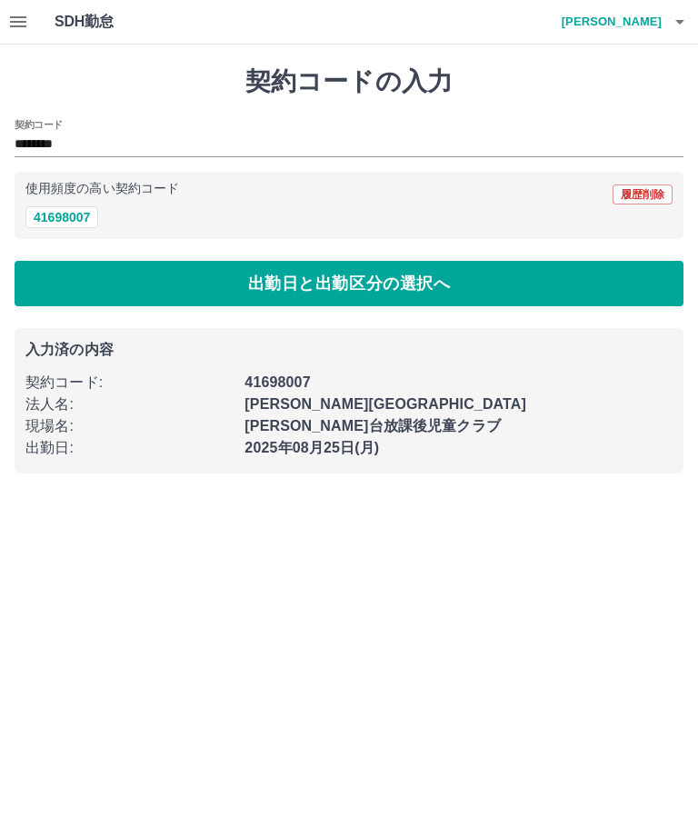 The height and width of the screenshot is (837, 698). Describe the element at coordinates (349, 82) in the screenshot. I see `h1: 契約コードの入力` at that location.